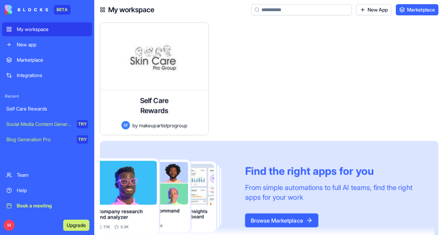  What do you see at coordinates (52, 45) in the screenshot?
I see `div: New app` at bounding box center [52, 45].